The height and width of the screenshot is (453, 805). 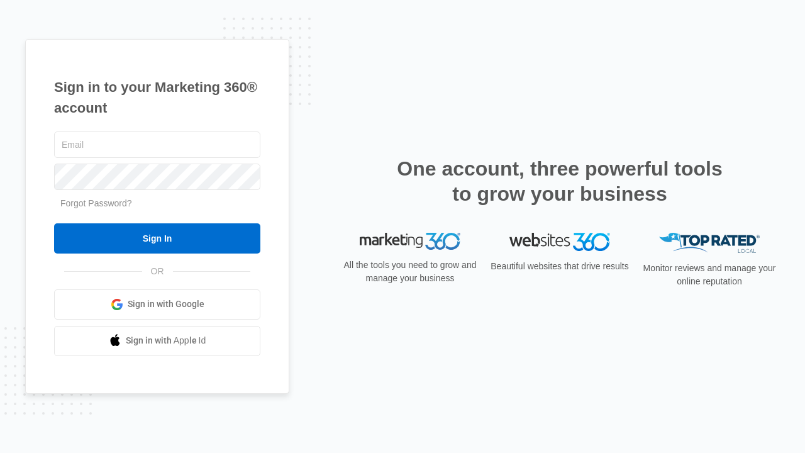 I want to click on img: Websites 360, so click(x=560, y=242).